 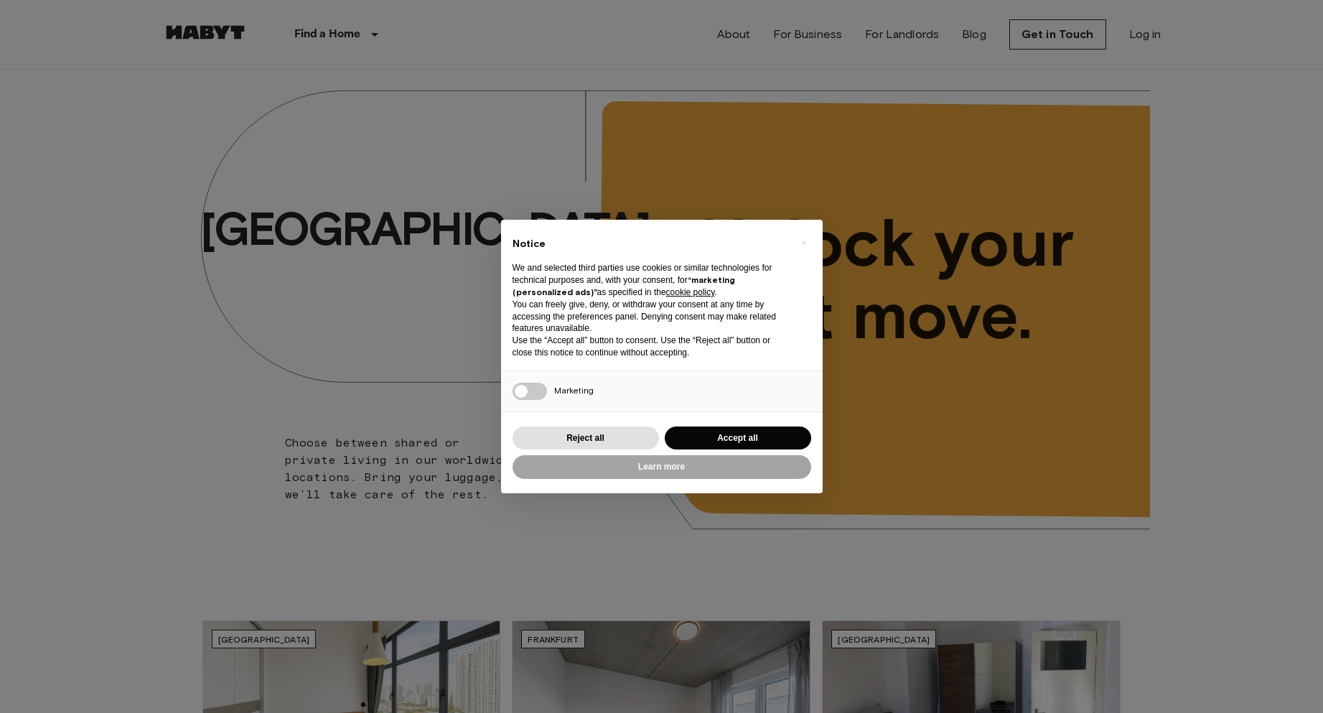 I want to click on p: You can freely give, deny, or withdraw your consent at any time by accessing the preferences pane..., so click(x=650, y=316).